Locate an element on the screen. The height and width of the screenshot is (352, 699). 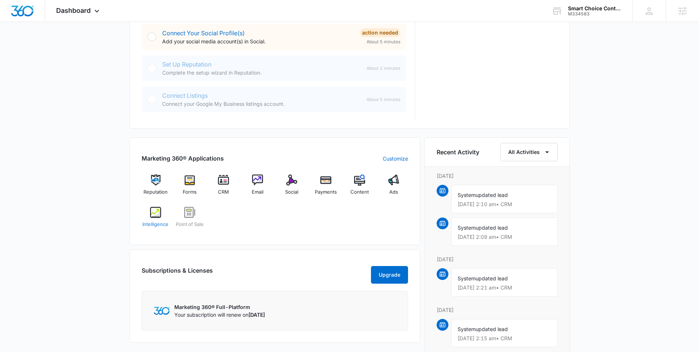
a: Customize is located at coordinates (395, 158).